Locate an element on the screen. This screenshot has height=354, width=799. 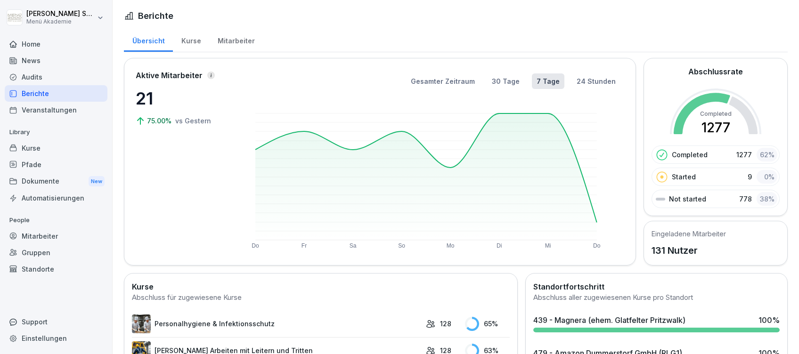
p: Library is located at coordinates (56, 132).